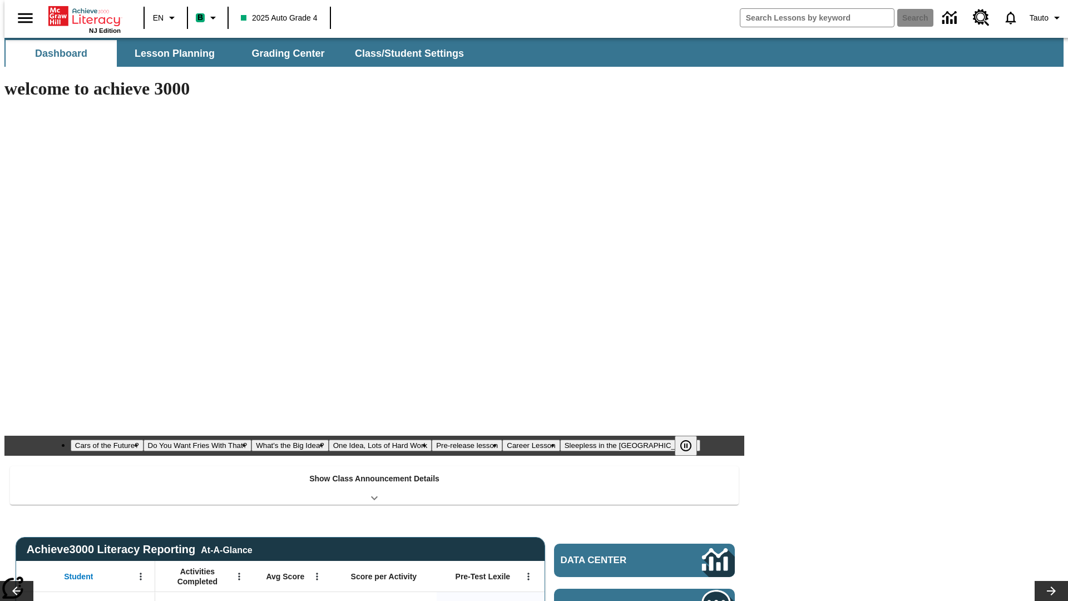 The width and height of the screenshot is (1068, 601). I want to click on h1: welcome to achieve 3000, so click(374, 88).